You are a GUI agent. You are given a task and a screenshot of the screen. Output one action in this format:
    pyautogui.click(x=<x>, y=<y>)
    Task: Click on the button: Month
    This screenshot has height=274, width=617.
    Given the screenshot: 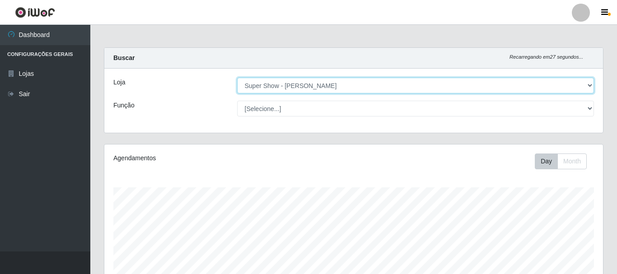 What is the action you would take?
    pyautogui.click(x=572, y=161)
    